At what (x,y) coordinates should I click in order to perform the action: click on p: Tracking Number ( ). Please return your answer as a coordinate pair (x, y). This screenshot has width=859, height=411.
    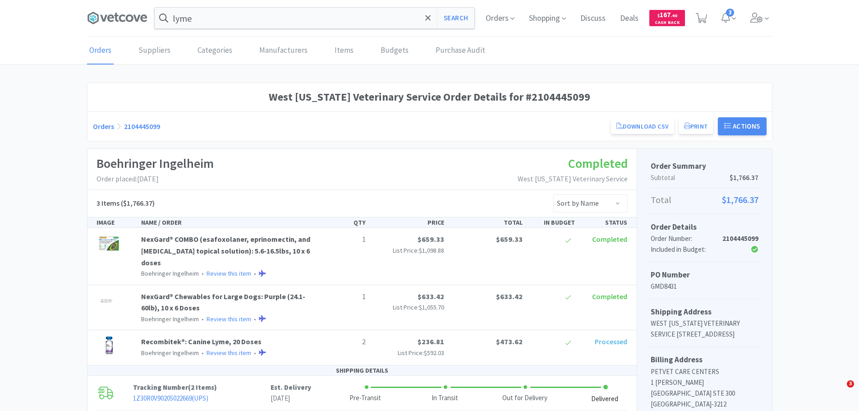
    Looking at the image, I should click on (202, 387).